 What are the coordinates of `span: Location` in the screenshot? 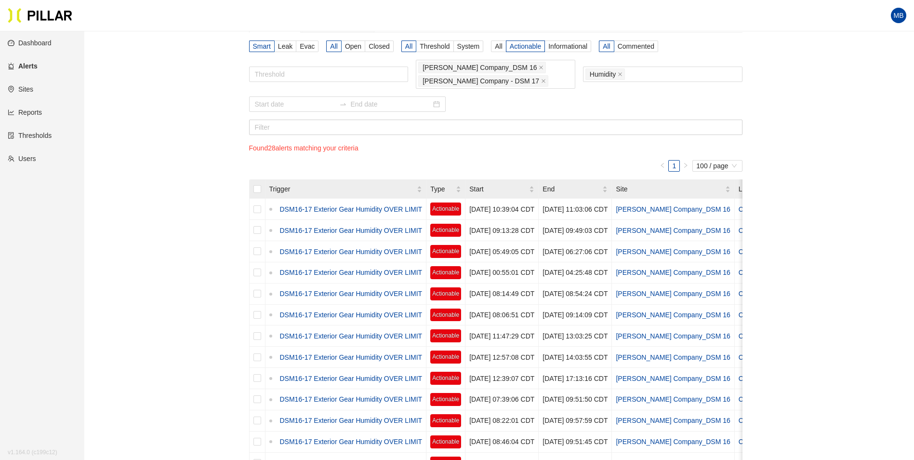 It's located at (759, 189).